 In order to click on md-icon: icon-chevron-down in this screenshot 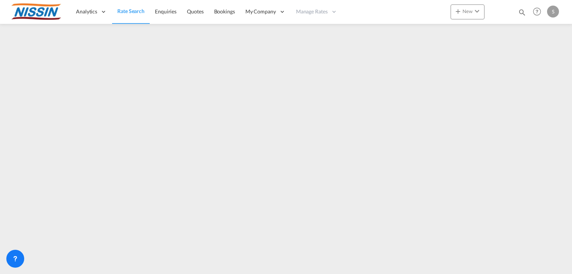, I will do `click(477, 11)`.